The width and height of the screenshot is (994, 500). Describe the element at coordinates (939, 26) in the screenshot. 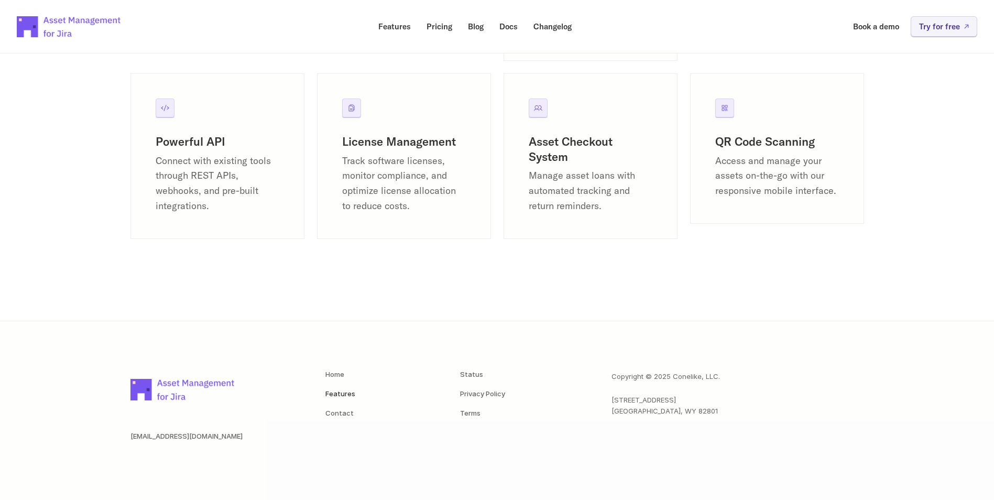

I see `p: Try for free` at that location.